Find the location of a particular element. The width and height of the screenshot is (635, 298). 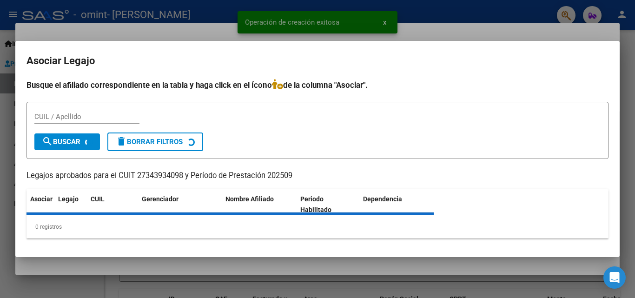

mat-icon: delete is located at coordinates (121, 141).